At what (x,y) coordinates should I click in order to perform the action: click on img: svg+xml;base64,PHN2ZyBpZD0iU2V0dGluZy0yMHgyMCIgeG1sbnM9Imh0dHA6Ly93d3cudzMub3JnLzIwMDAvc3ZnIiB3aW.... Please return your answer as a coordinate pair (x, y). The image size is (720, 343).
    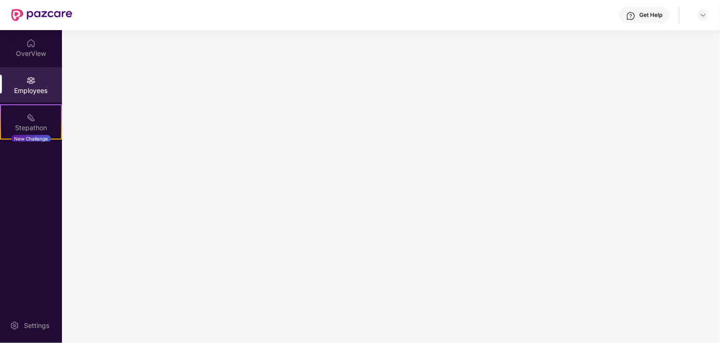
    Looking at the image, I should click on (15, 325).